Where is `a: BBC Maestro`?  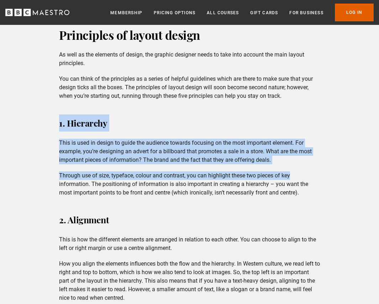
a: BBC Maestro is located at coordinates (37, 12).